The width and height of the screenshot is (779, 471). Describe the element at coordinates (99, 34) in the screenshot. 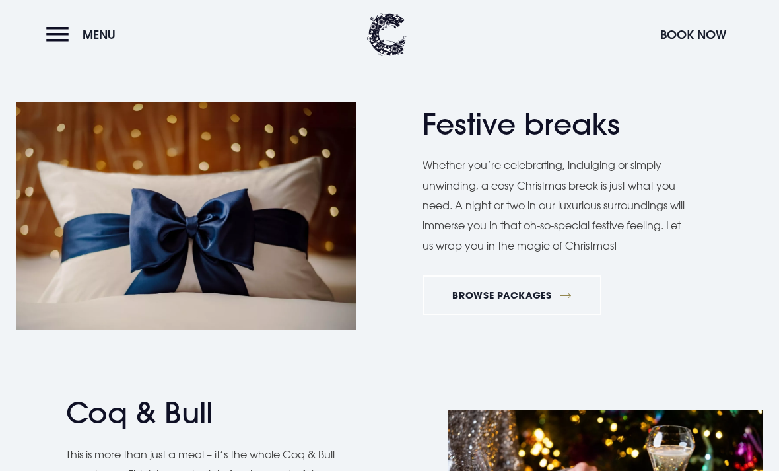

I see `span: Menu` at that location.